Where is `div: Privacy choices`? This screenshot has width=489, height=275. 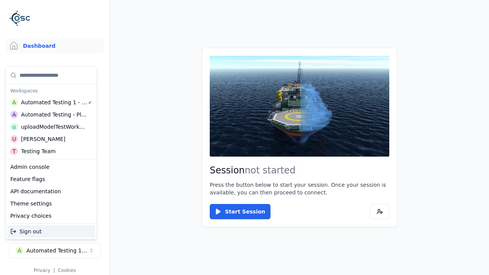 div: Privacy choices is located at coordinates (51, 216).